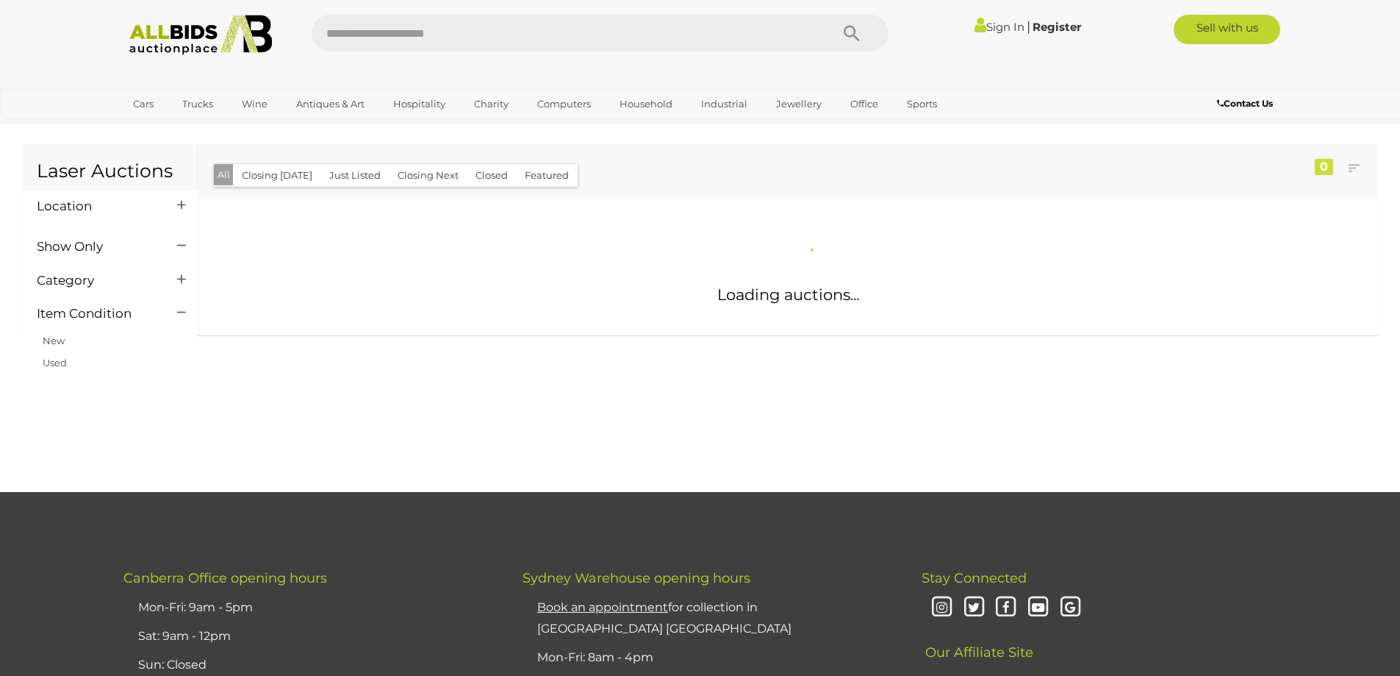 This screenshot has height=676, width=1400. Describe the element at coordinates (310, 636) in the screenshot. I see `li: Sat: 9am - 12pm` at that location.